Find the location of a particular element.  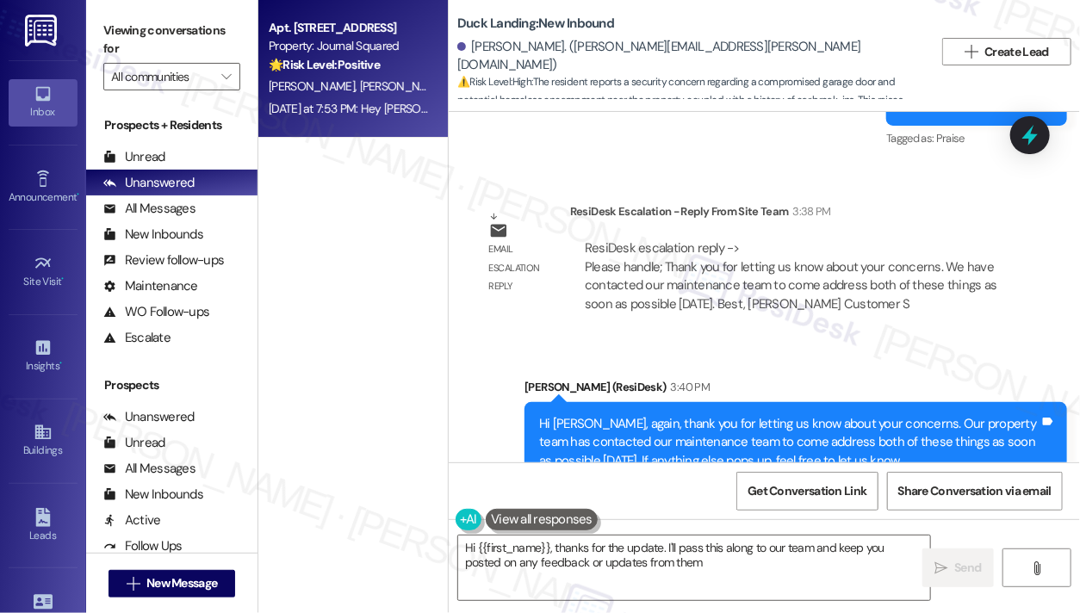

div: 3:38 PM is located at coordinates (810, 211).